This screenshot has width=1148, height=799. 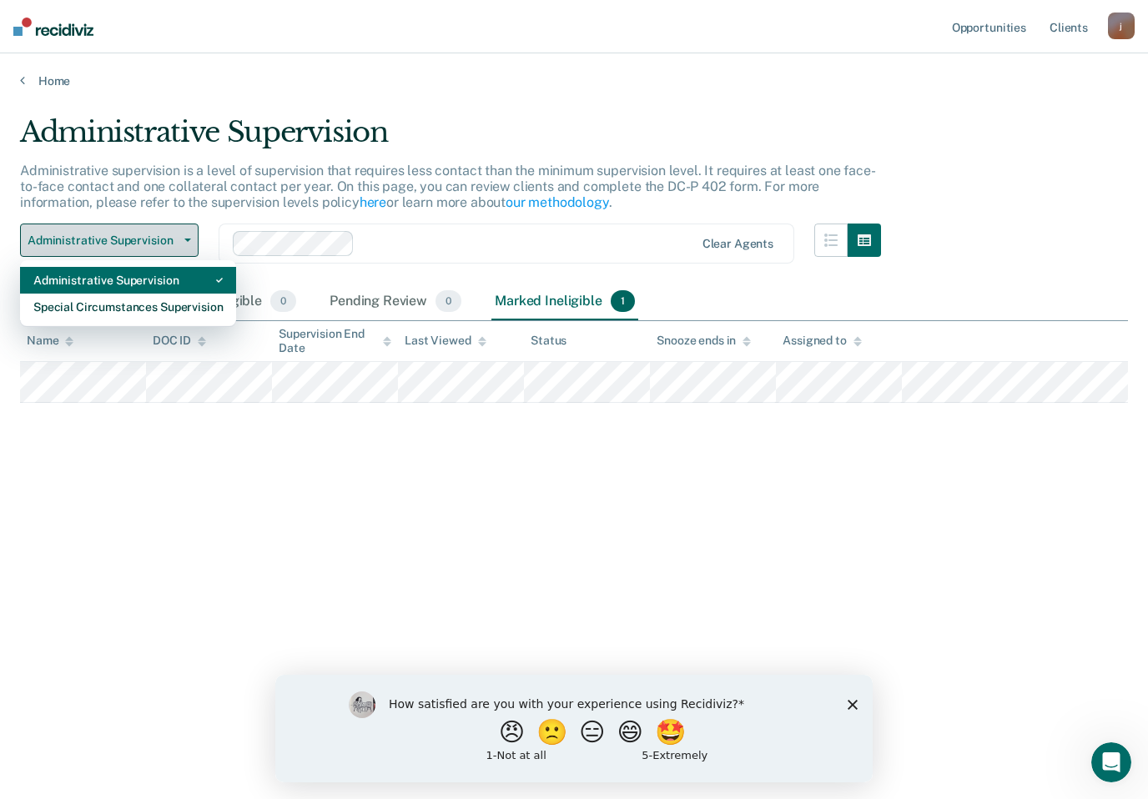 I want to click on button: 2, so click(x=278, y=58).